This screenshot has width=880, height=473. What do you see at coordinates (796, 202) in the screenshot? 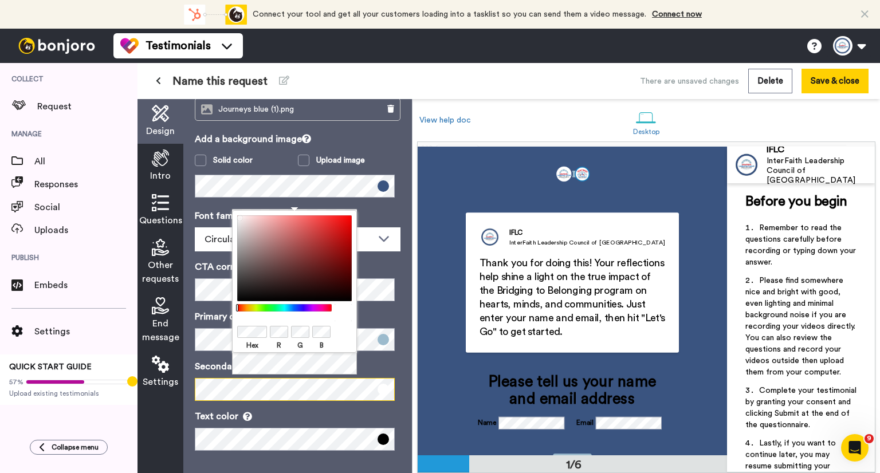
I see `span: Before you begin` at bounding box center [796, 202].